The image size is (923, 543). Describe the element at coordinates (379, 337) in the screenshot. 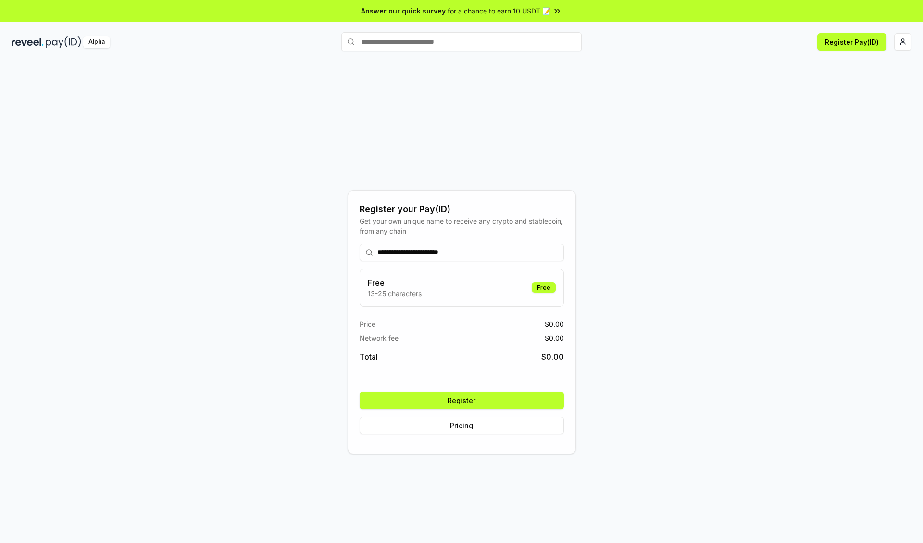

I see `span: Network fee` at that location.